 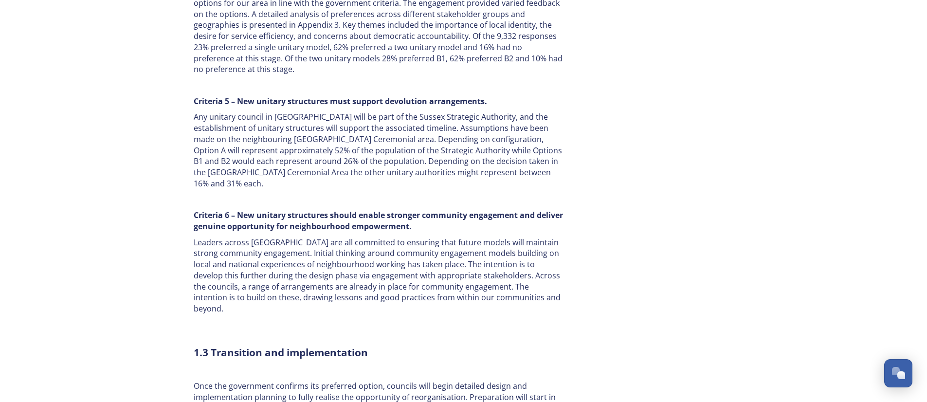 I want to click on strong: 1.3 Transition and implementation, so click(x=281, y=352).